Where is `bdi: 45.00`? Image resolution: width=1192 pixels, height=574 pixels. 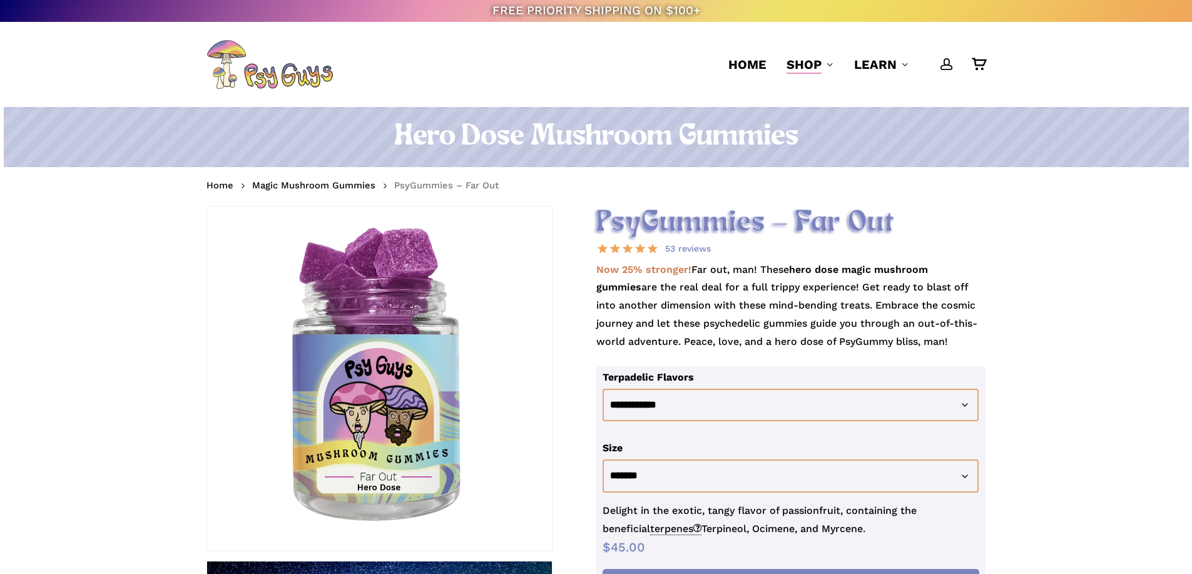
bdi: 45.00 is located at coordinates (624, 547).